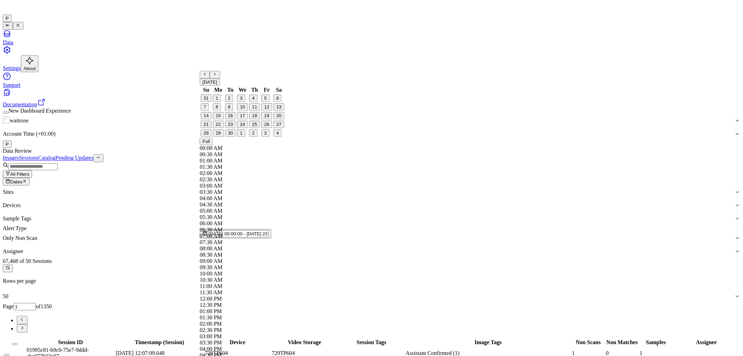  Describe the element at coordinates (160, 342) in the screenshot. I see `th: Timestamp (Session)` at that location.